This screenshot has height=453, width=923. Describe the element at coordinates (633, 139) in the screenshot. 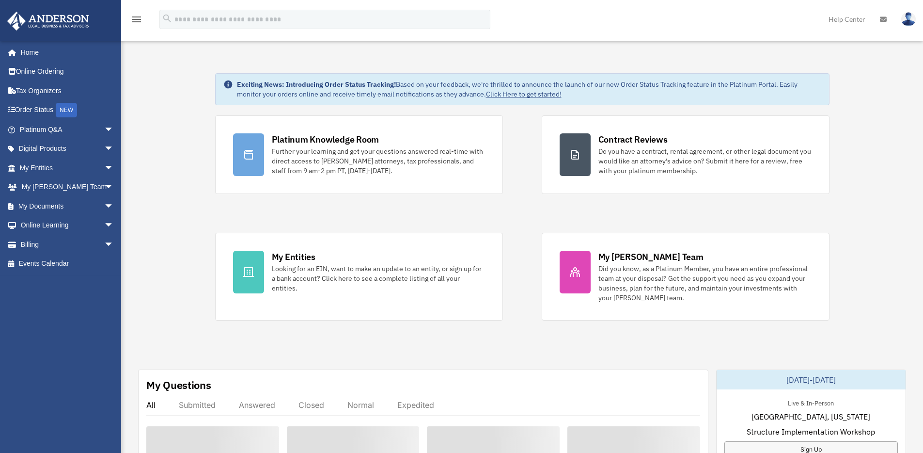

I see `div: Contract Reviews` at that location.